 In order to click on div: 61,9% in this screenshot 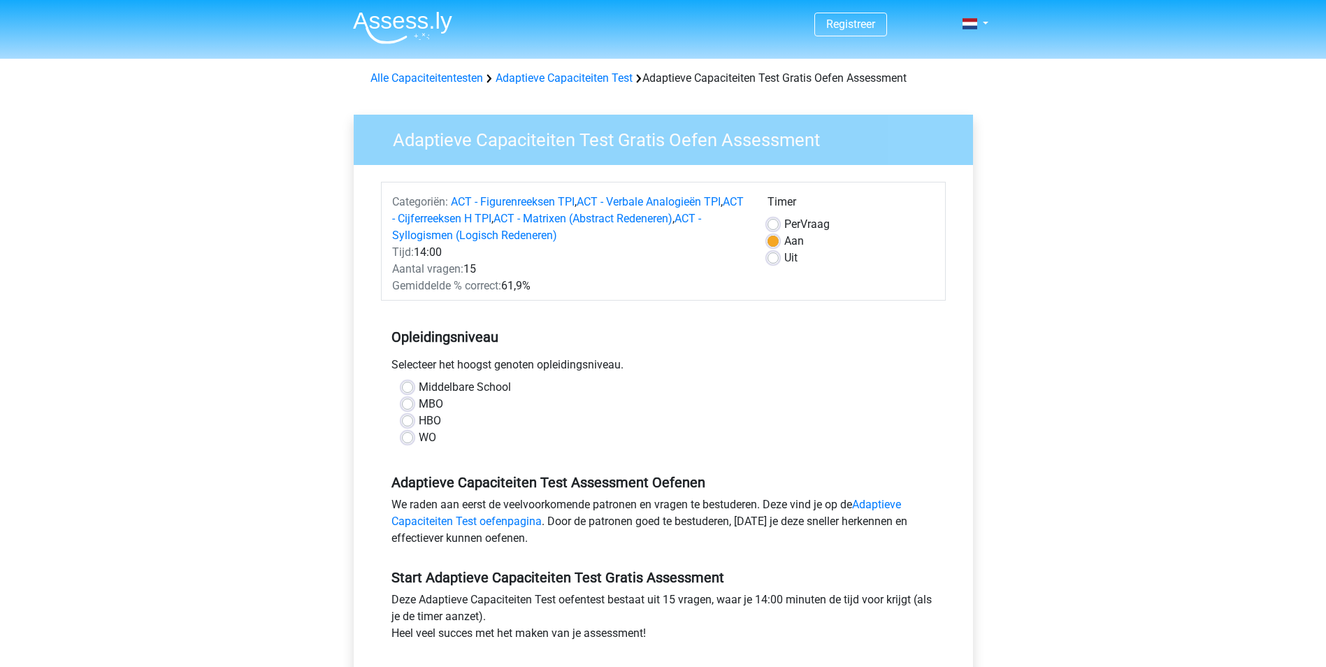, I will do `click(569, 286)`.